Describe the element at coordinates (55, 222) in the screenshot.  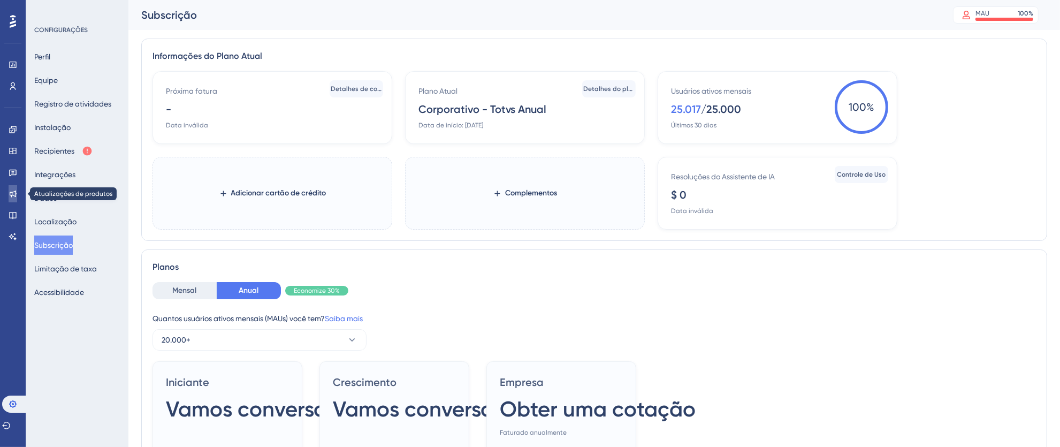
I see `font: Localização` at that location.